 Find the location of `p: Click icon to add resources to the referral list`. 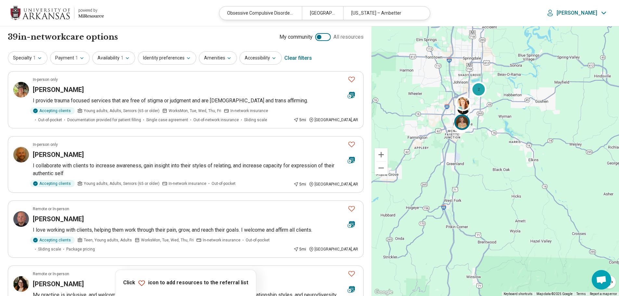

p: Click icon to add resources to the referral list is located at coordinates (186, 283).